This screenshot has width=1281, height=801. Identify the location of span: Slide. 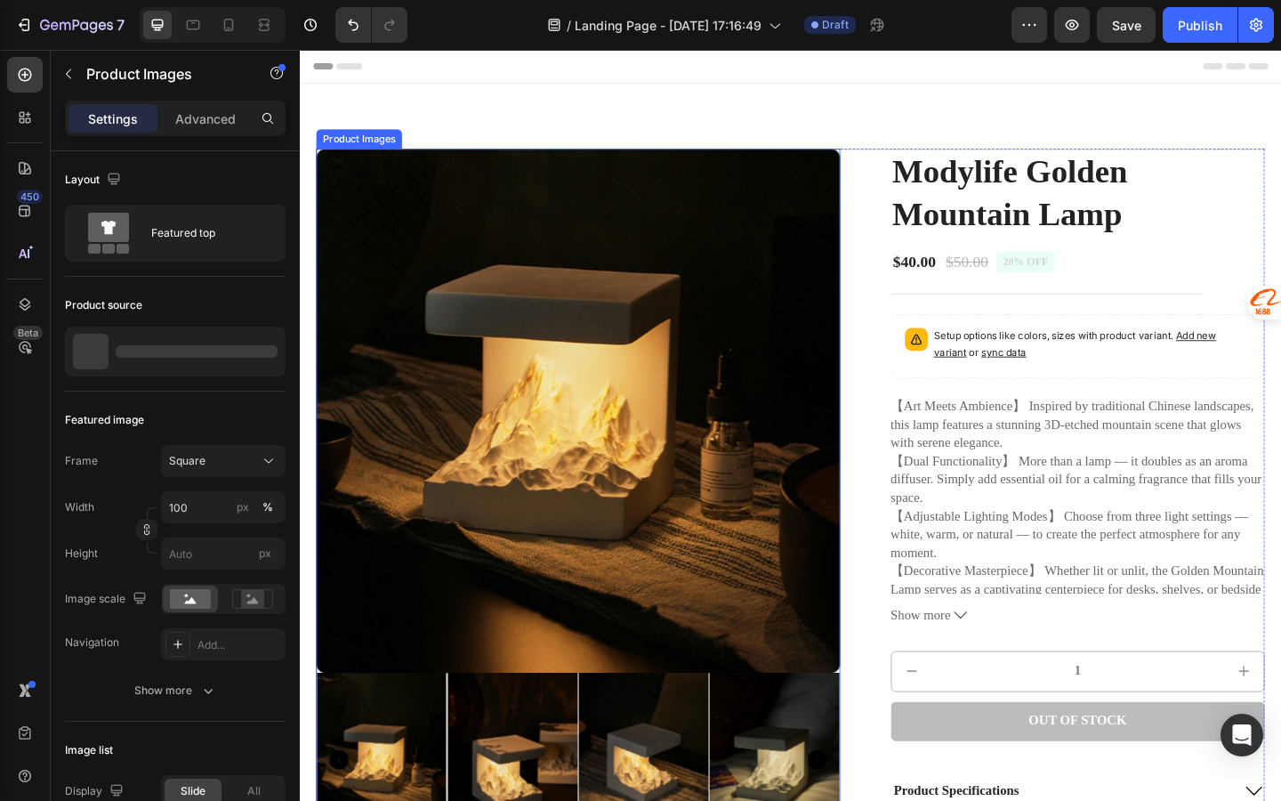
(193, 791).